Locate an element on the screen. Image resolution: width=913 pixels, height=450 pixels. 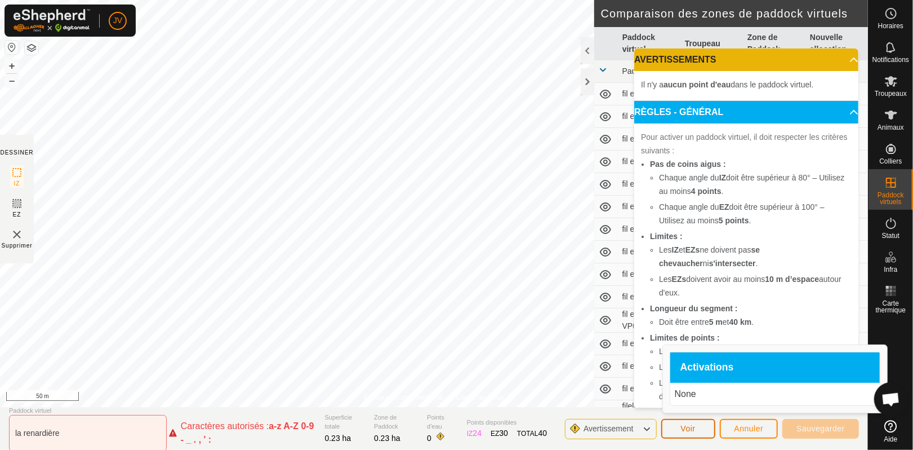
span: Carte thermique is located at coordinates (891, 306).